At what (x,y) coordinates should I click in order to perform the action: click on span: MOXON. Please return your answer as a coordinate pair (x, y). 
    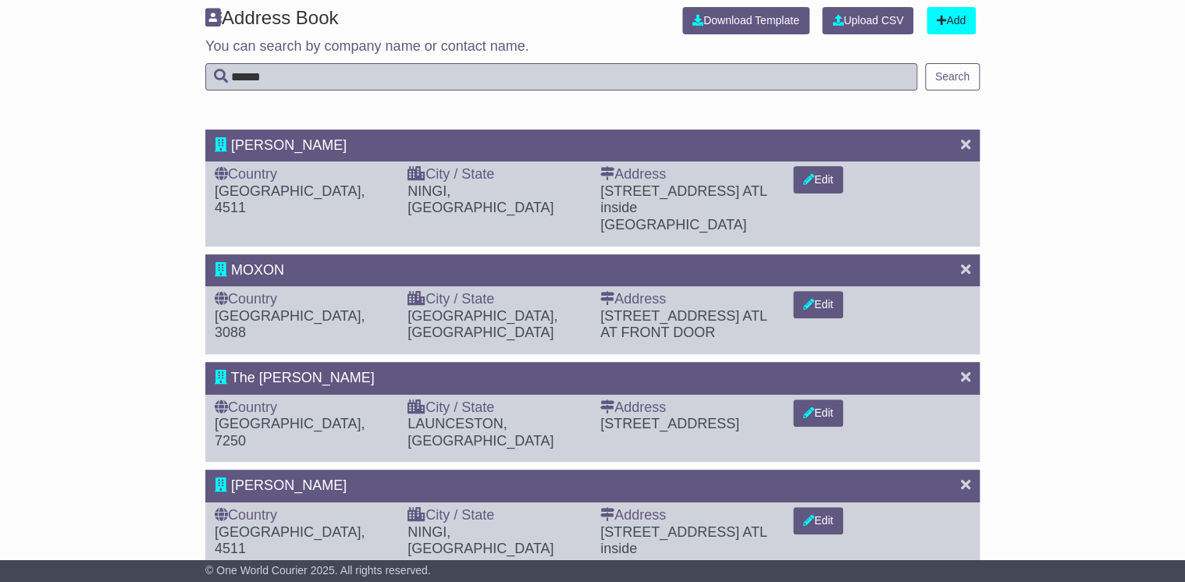
    Looking at the image, I should click on (258, 270).